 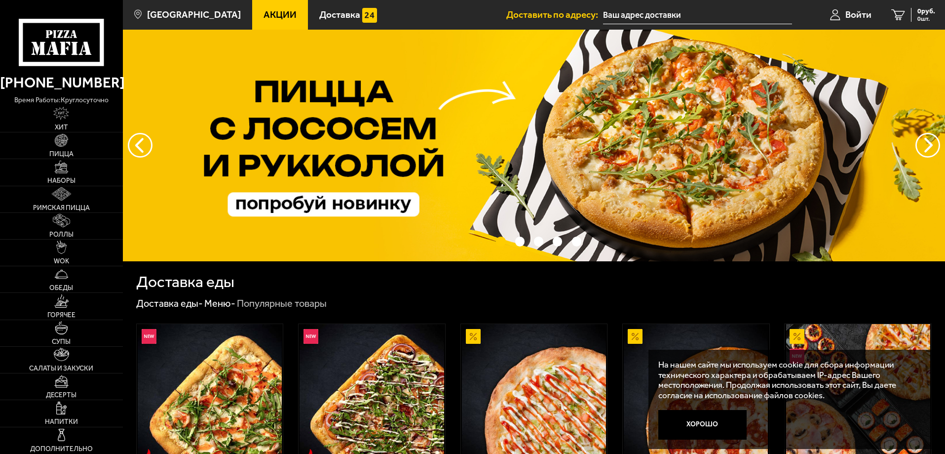 I want to click on div: Популярные товары, so click(x=282, y=304).